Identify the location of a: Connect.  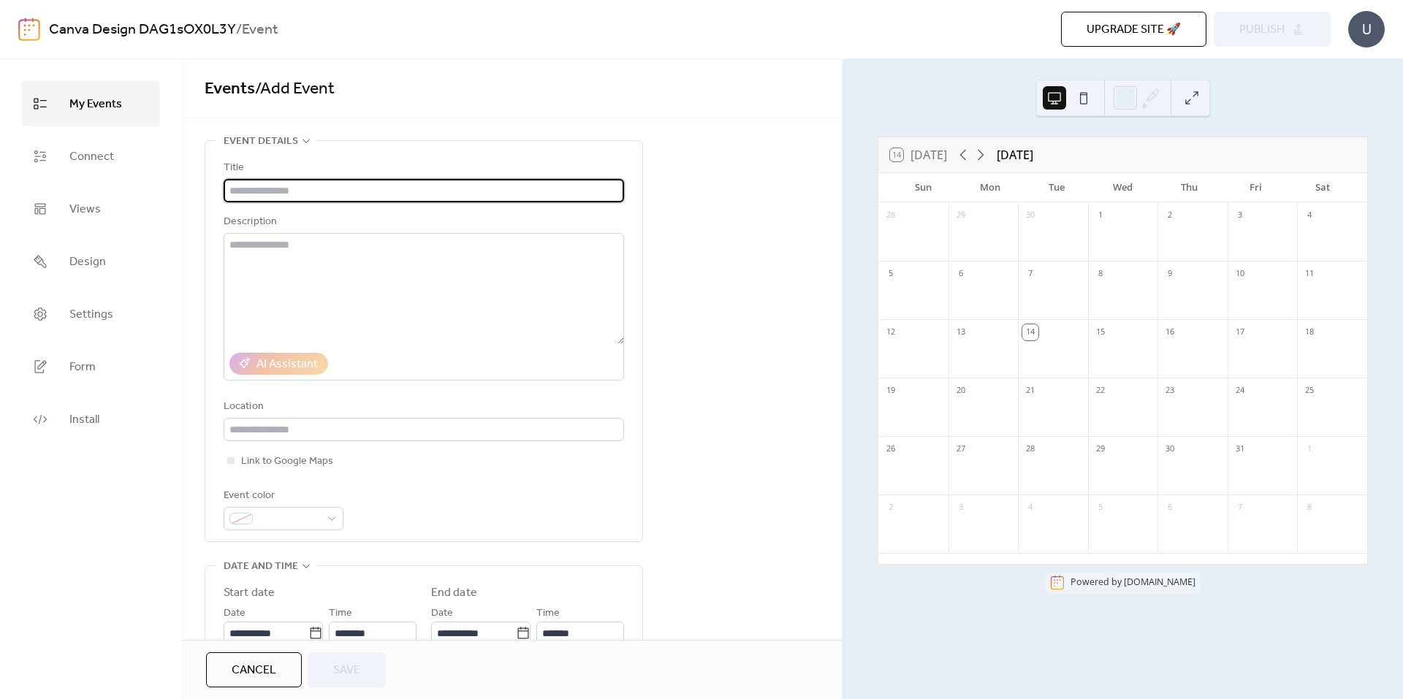
(91, 156).